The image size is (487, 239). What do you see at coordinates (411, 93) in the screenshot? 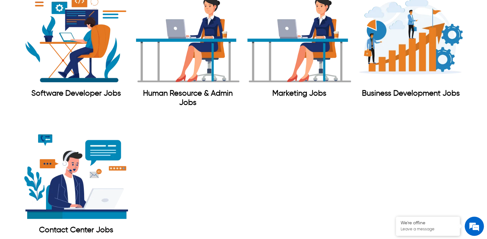
I see `div: Business Development Jobs` at bounding box center [411, 93].